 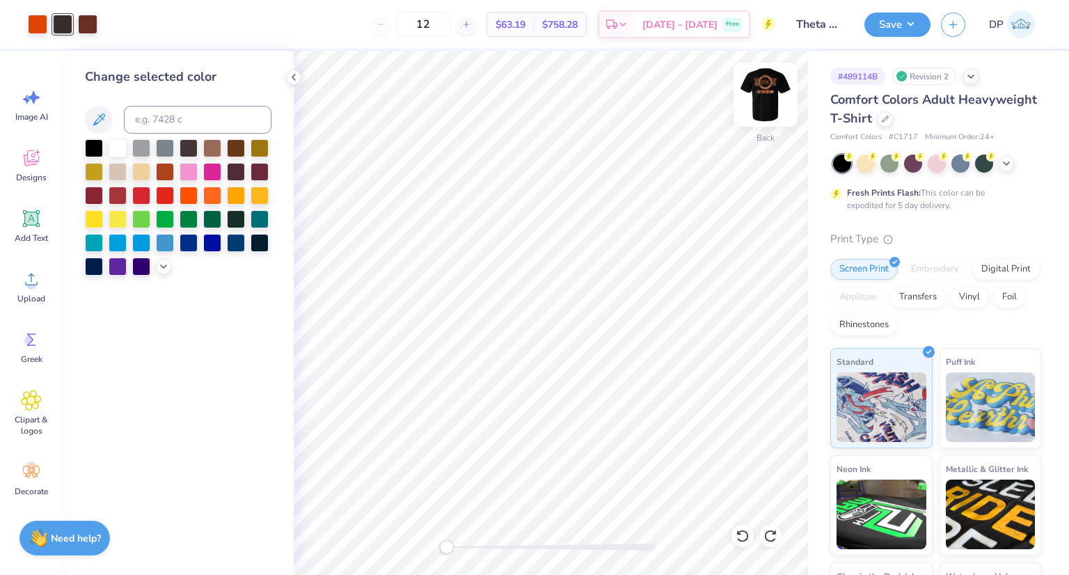 What do you see at coordinates (858, 297) in the screenshot?
I see `div: Applique` at bounding box center [858, 297].